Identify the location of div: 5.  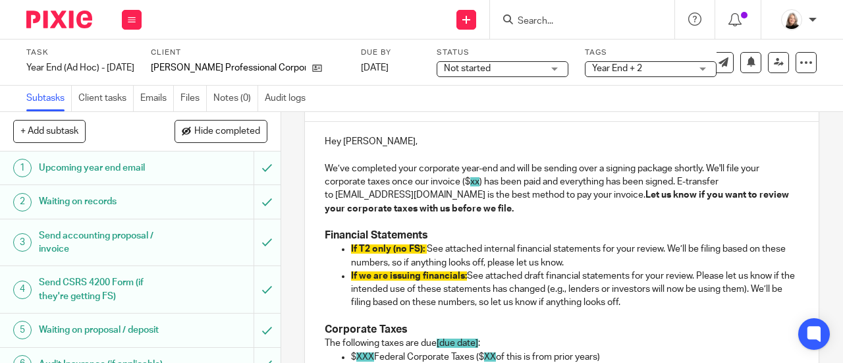
(22, 330).